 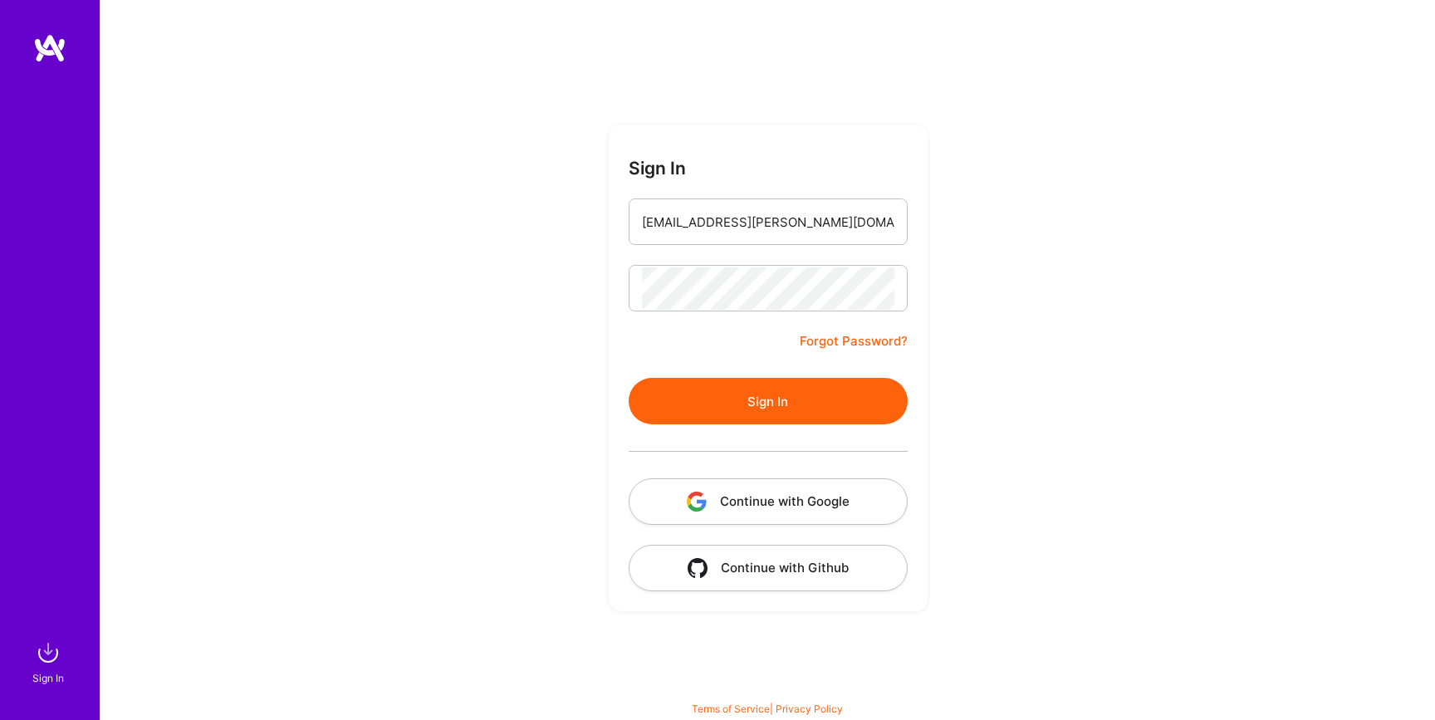 What do you see at coordinates (768, 401) in the screenshot?
I see `button: Sign In` at bounding box center [768, 401].